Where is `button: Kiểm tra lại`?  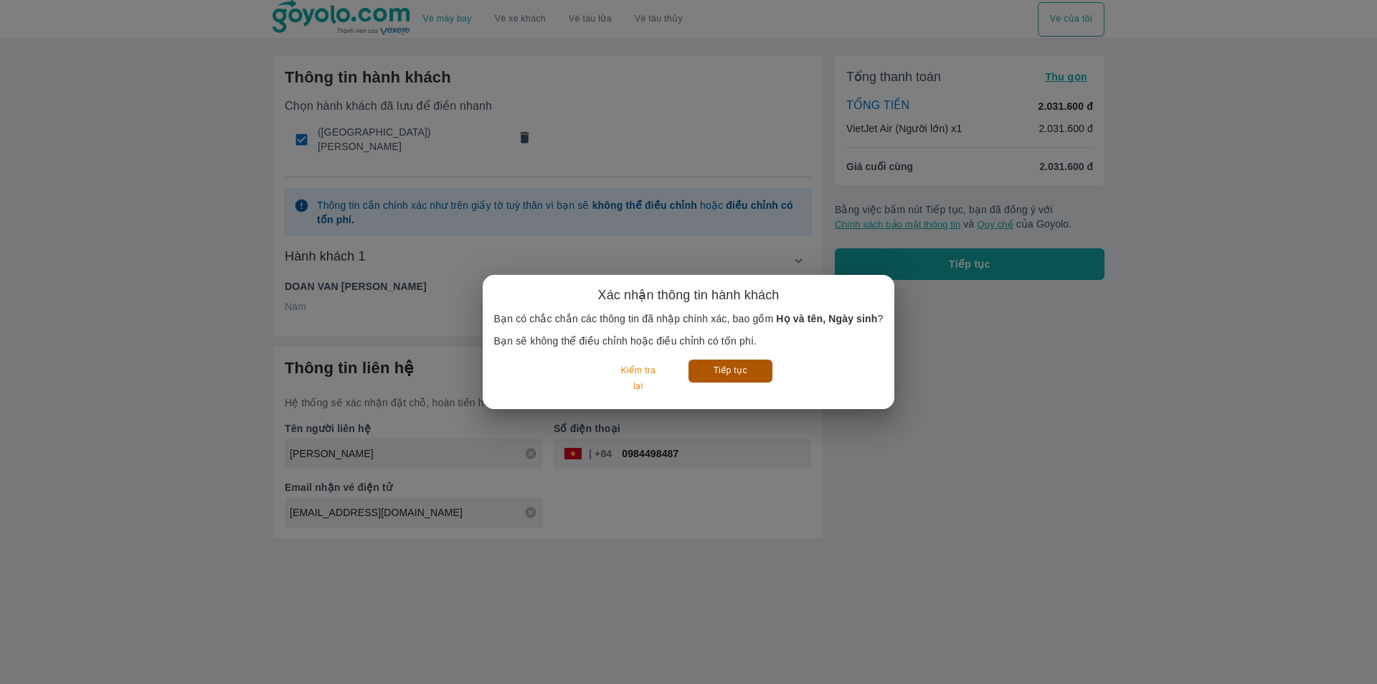
button: Kiểm tra lại is located at coordinates (638, 378).